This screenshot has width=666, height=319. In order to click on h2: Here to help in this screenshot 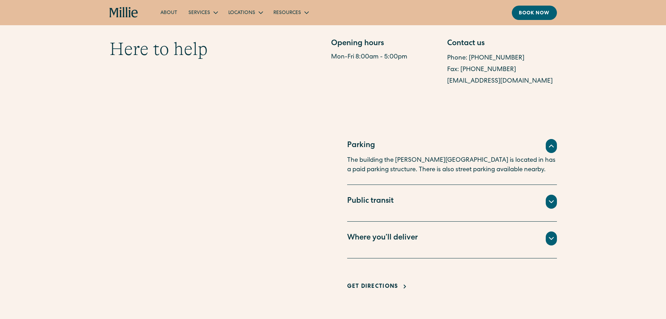, I will do `click(158, 49)`.